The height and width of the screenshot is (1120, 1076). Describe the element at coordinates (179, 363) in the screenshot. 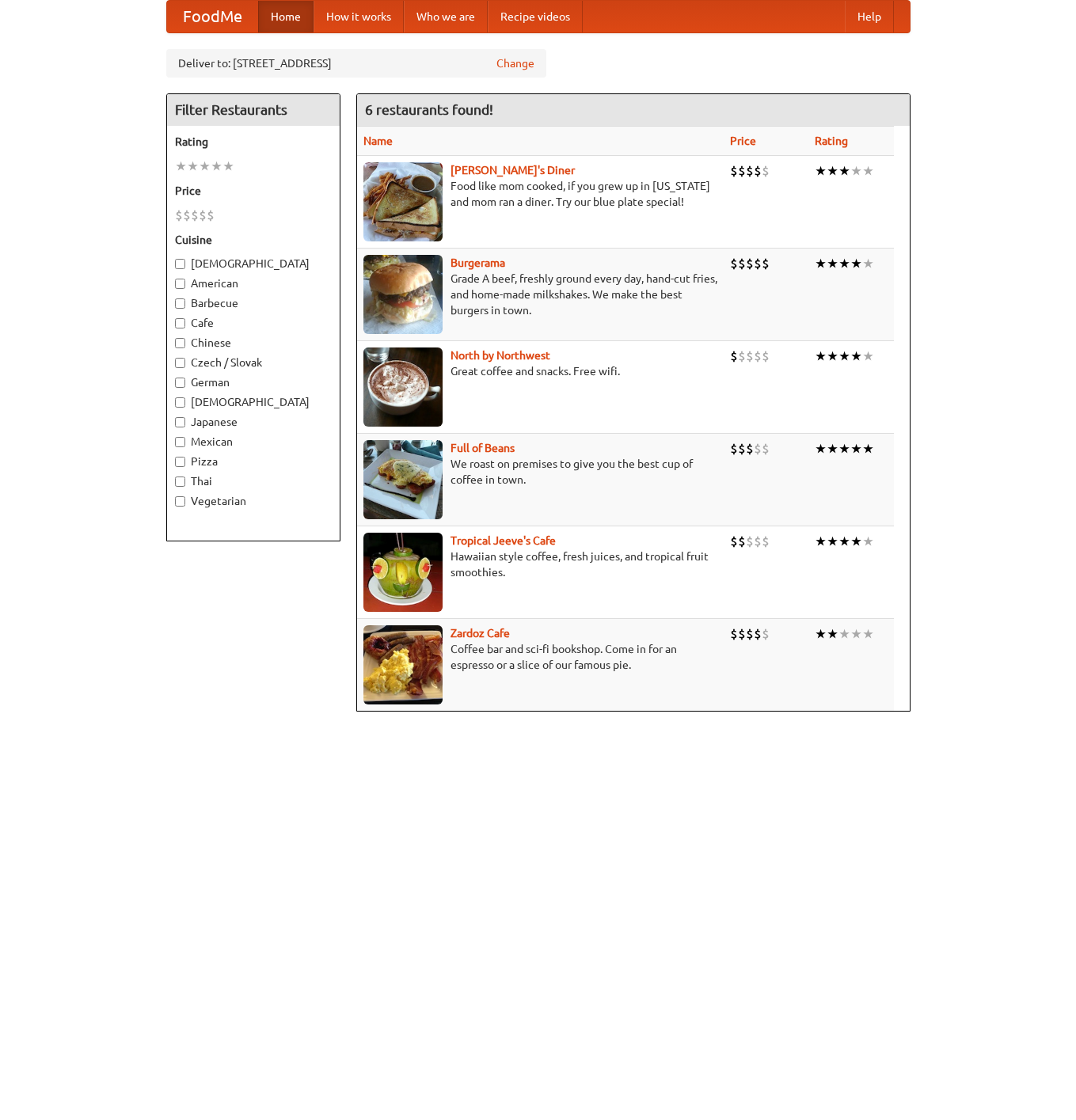

I see `input: Czech / Slovak` at that location.